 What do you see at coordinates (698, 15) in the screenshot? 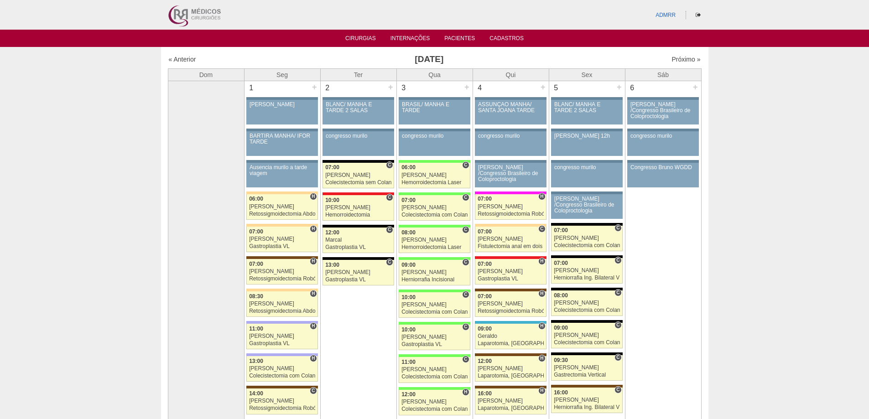
I see `i: Sair` at bounding box center [698, 15].